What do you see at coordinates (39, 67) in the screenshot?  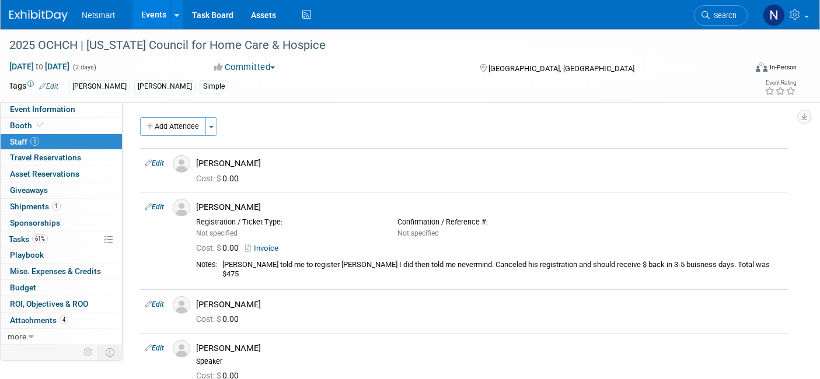 I see `span: to` at bounding box center [39, 67].